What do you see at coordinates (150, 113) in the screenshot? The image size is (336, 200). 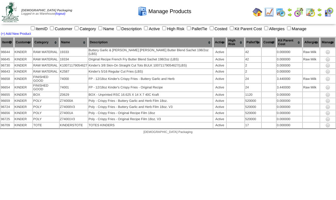 I see `td: Poly - Crispy Fries - Original Recipe Film 18oz` at bounding box center [150, 113].